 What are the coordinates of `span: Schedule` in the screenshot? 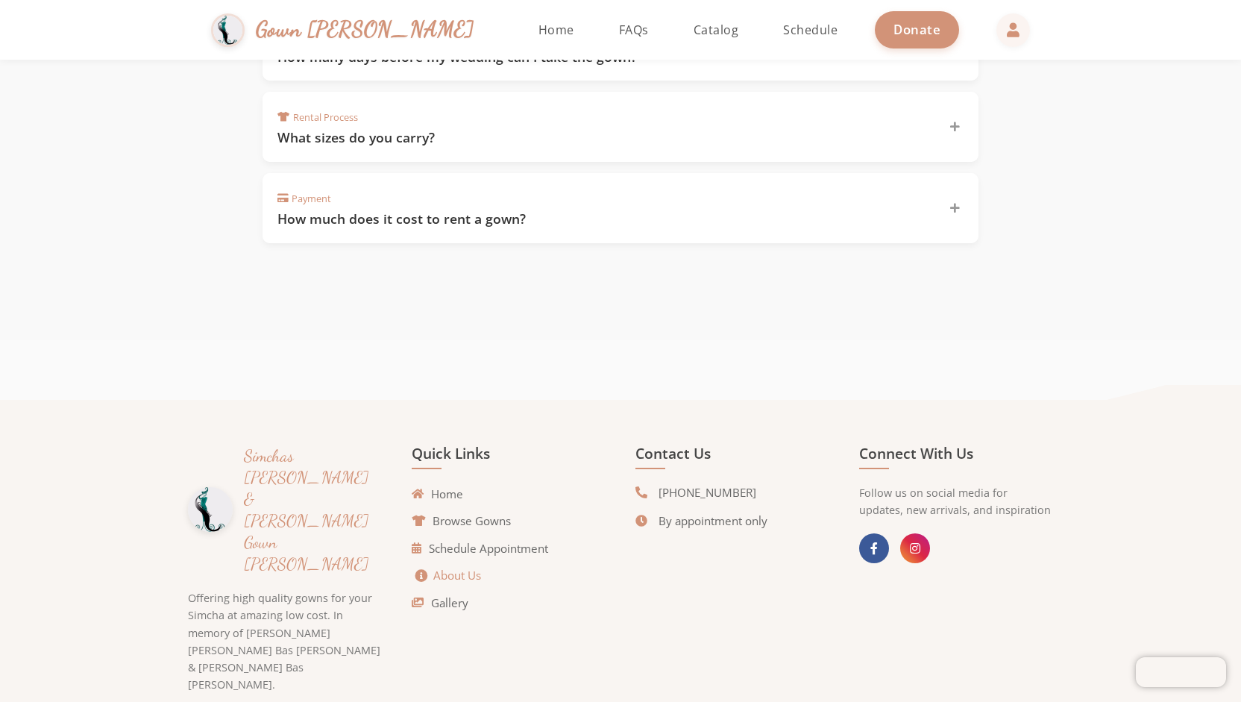 It's located at (810, 30).